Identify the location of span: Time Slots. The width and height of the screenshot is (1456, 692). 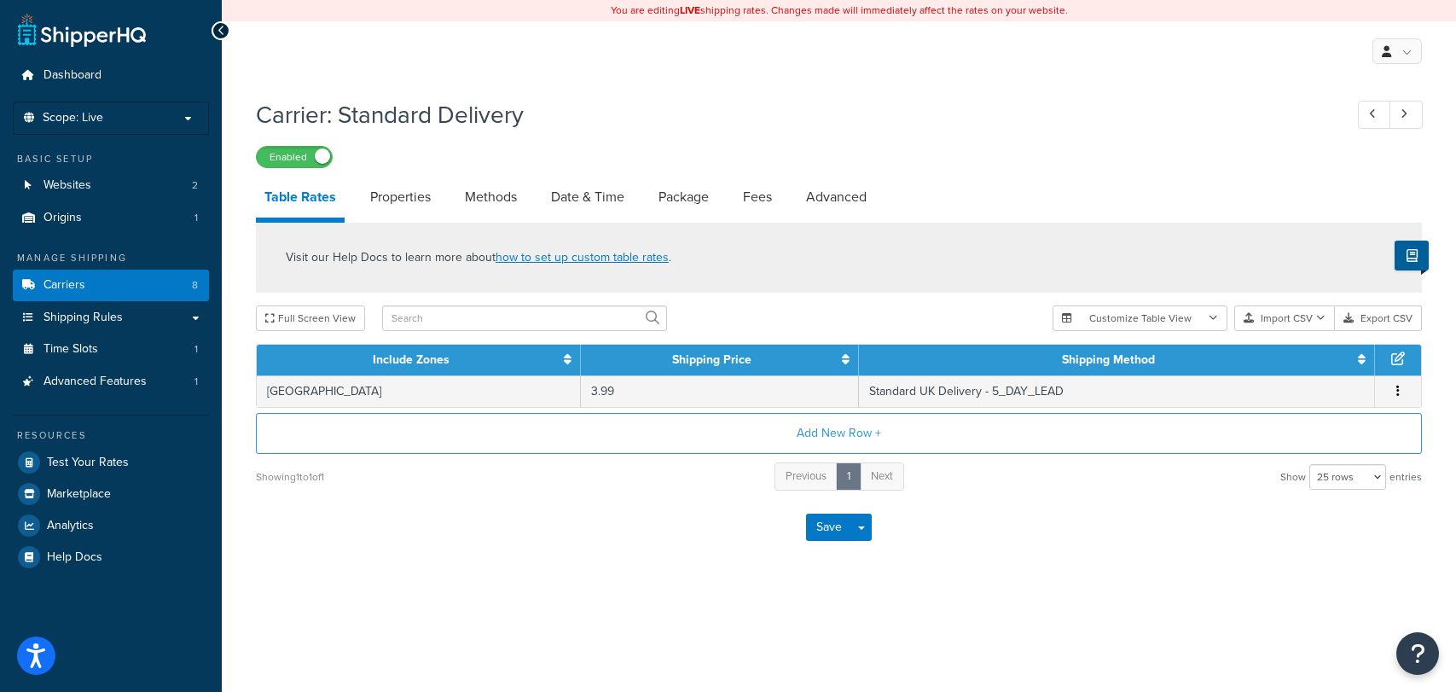
(71, 349).